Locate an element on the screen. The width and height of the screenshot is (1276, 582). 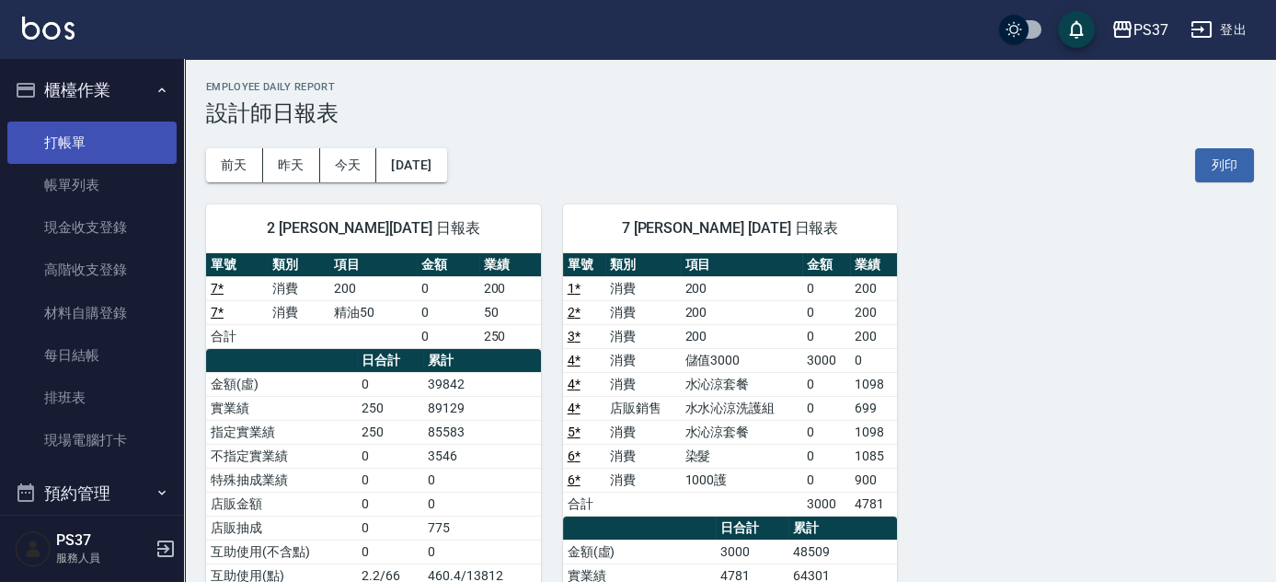
th: 金額 is located at coordinates (447, 265).